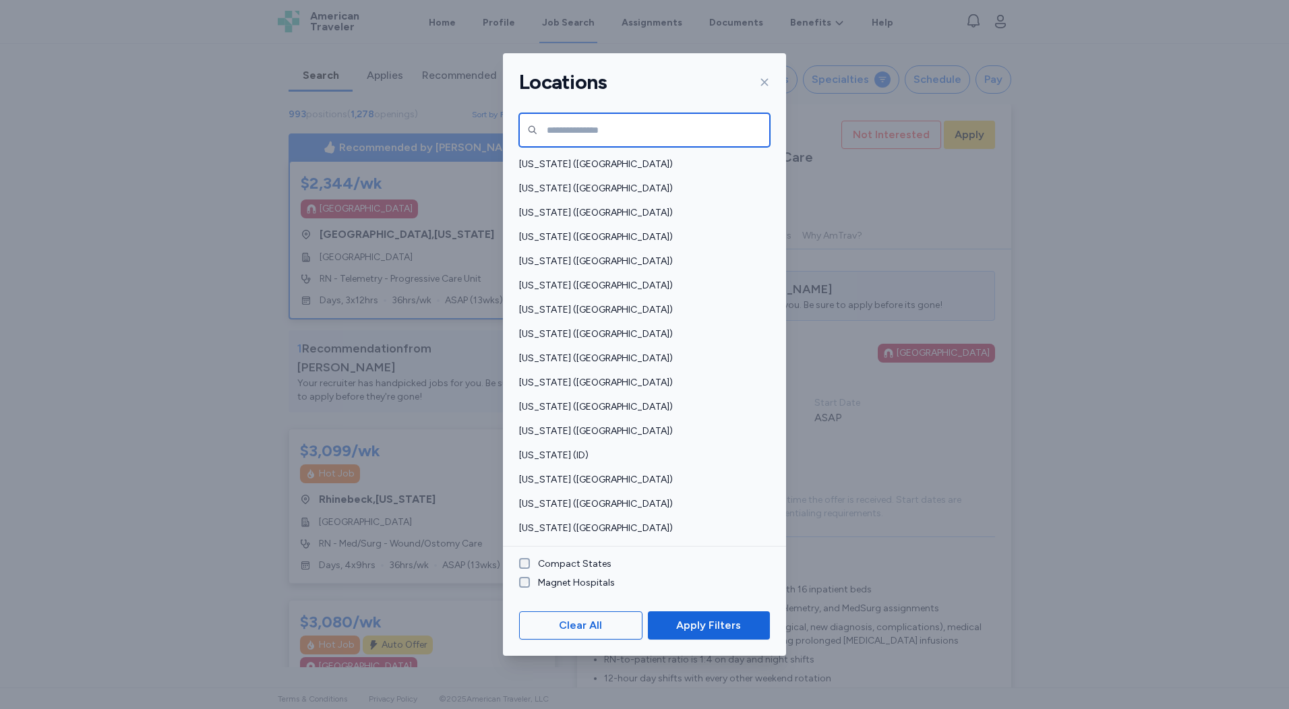 Image resolution: width=1289 pixels, height=709 pixels. I want to click on h1: Locations, so click(563, 82).